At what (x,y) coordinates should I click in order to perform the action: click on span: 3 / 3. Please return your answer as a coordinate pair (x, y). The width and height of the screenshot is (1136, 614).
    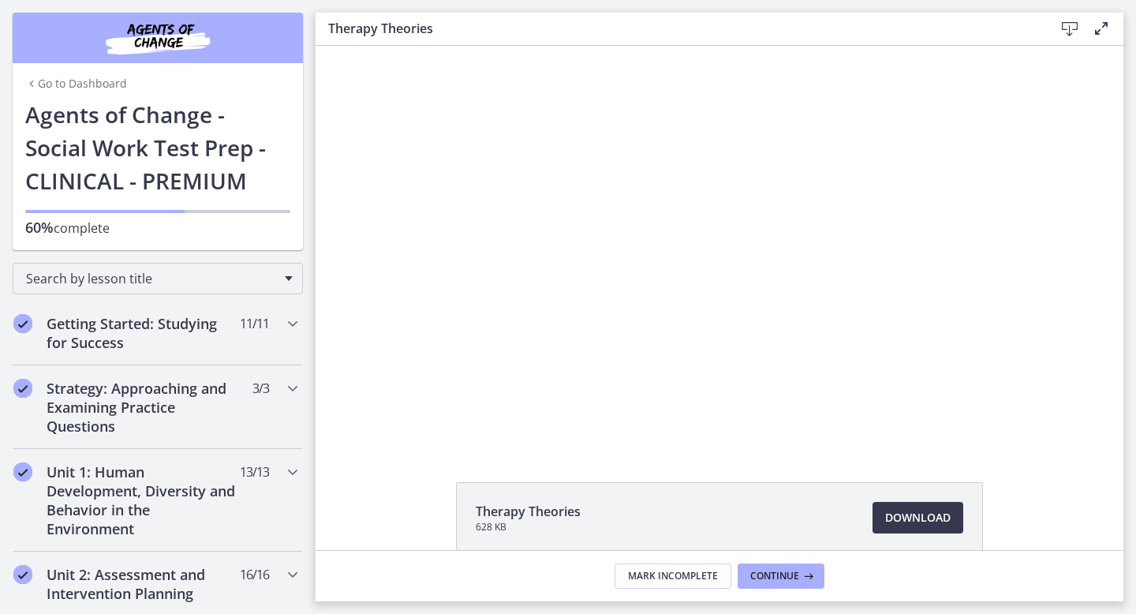
    Looking at the image, I should click on (260, 388).